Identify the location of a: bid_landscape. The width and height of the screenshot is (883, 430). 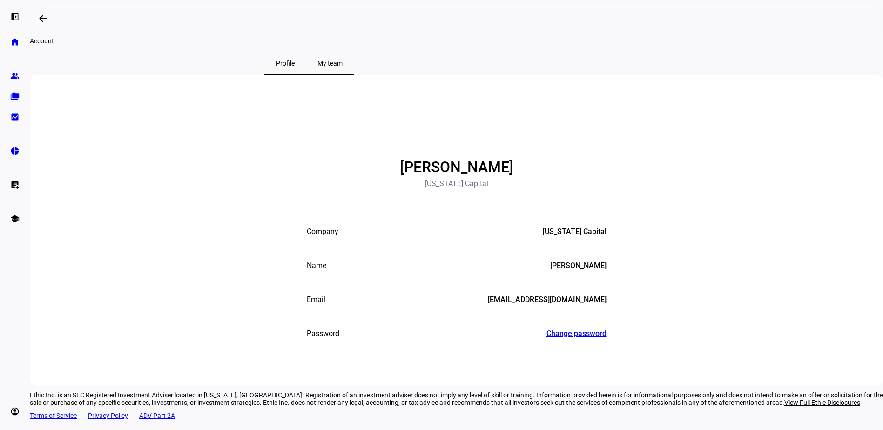
(15, 117).